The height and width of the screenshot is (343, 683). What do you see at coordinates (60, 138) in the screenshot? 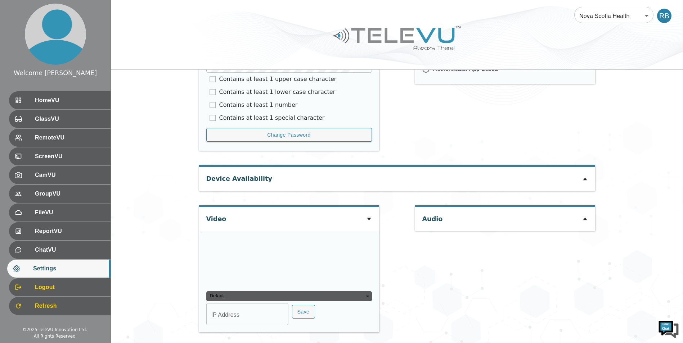
I see `div: RemoteVU` at bounding box center [60, 138].